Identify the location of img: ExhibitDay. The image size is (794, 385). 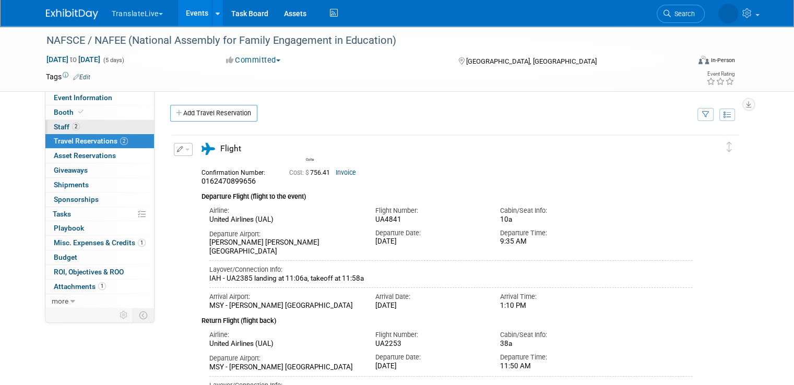
(72, 14).